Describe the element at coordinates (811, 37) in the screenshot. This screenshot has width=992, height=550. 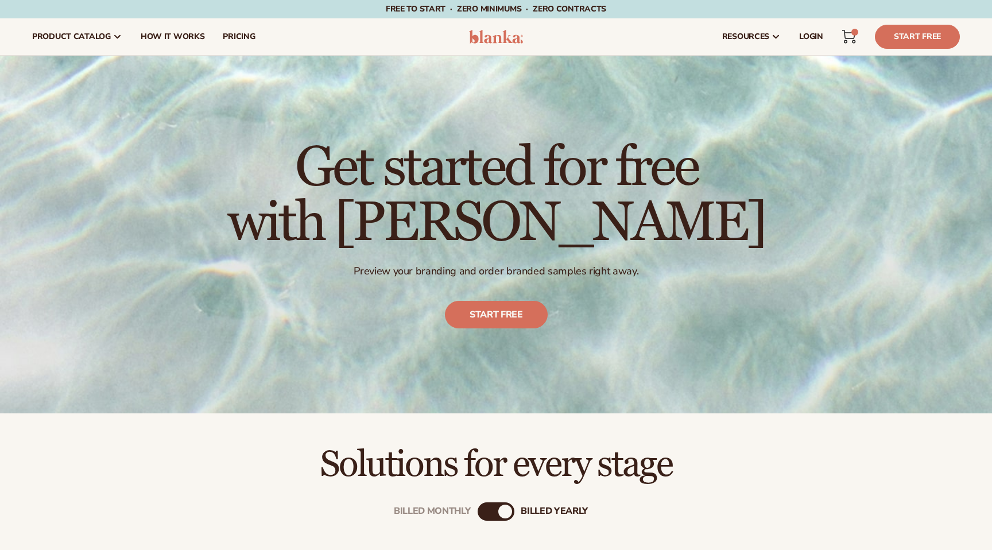
I see `a: LOGIN` at that location.